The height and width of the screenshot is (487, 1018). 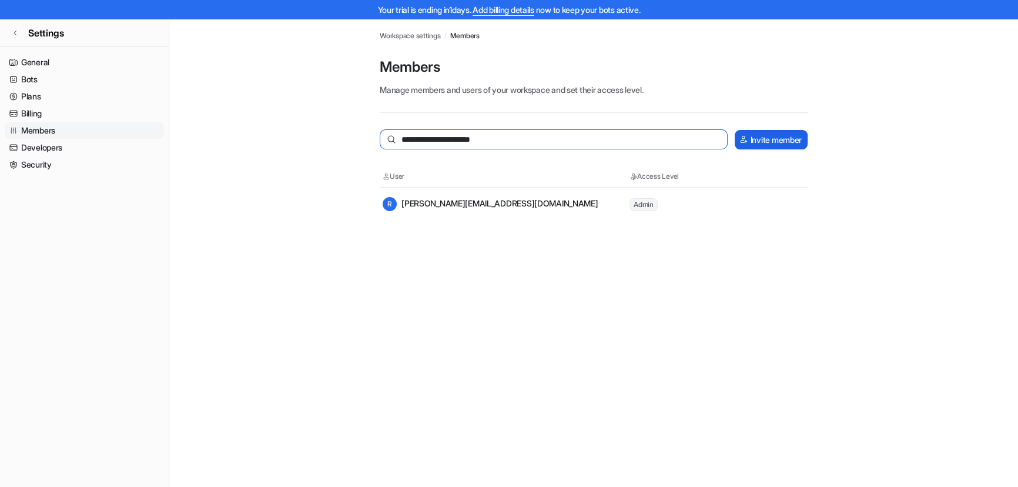 I want to click on a: General, so click(x=84, y=62).